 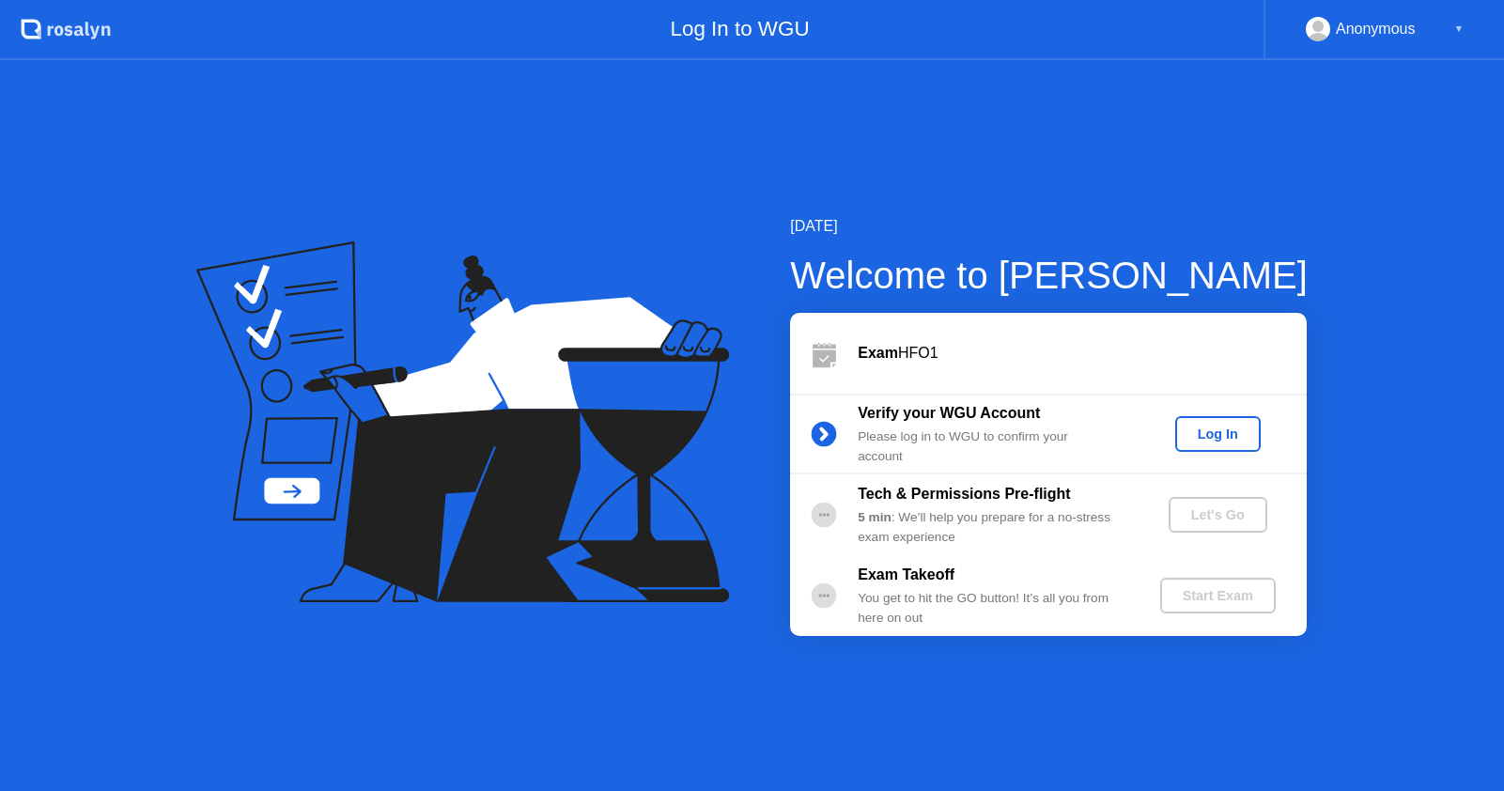 I want to click on div: Anonymous, so click(x=1376, y=29).